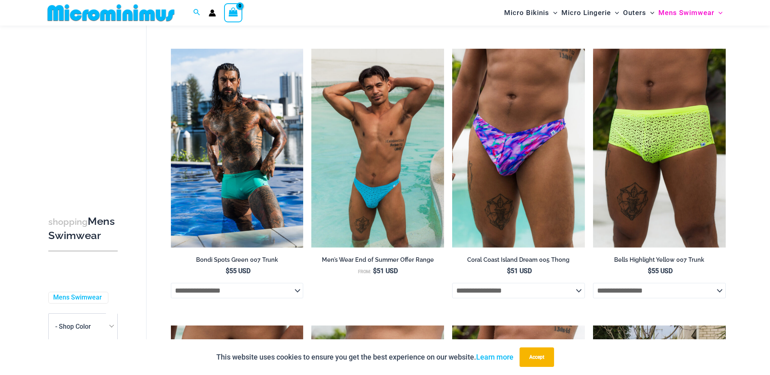 This screenshot has width=770, height=375. Describe the element at coordinates (686, 13) in the screenshot. I see `span: Mens Swimwear` at that location.